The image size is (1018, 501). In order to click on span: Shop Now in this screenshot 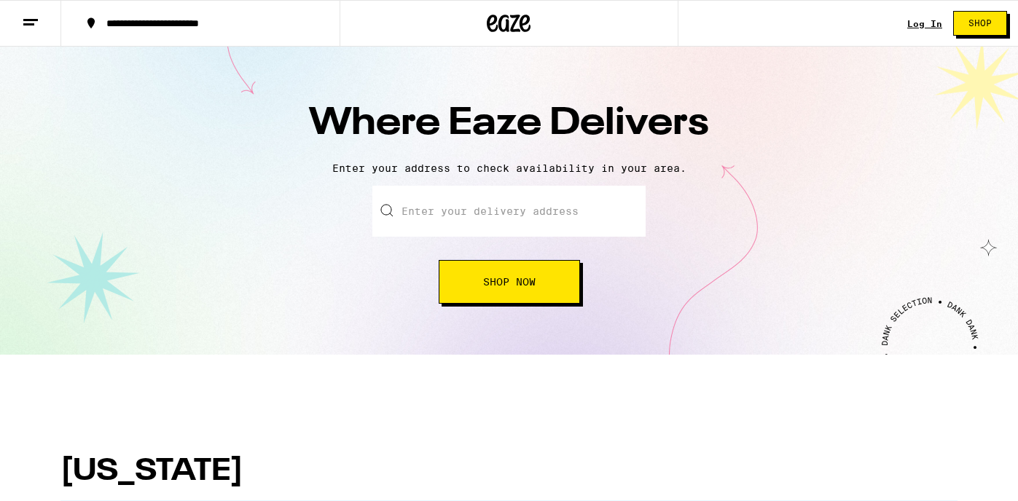, I will do `click(509, 282)`.